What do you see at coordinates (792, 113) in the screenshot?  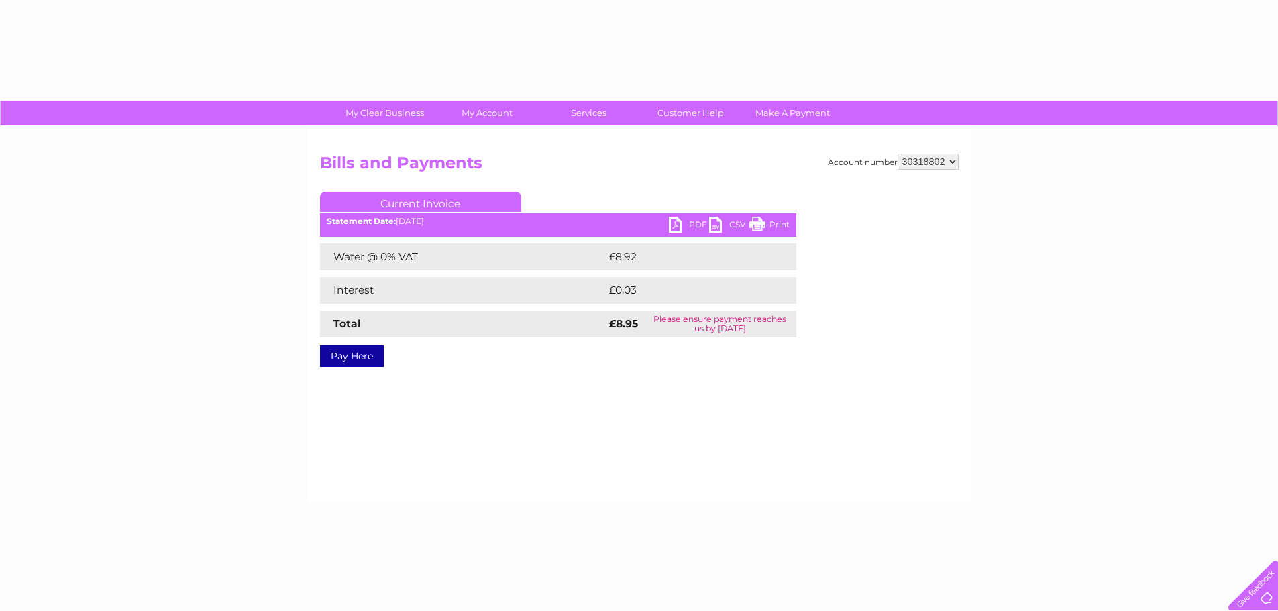 I see `a: Make A Payment` at bounding box center [792, 113].